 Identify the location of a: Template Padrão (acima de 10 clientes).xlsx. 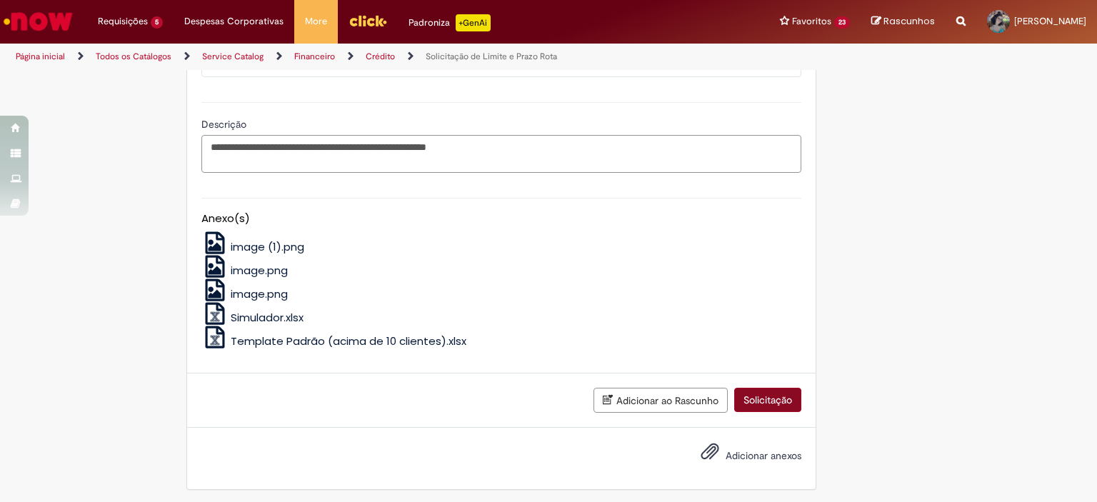
(334, 341).